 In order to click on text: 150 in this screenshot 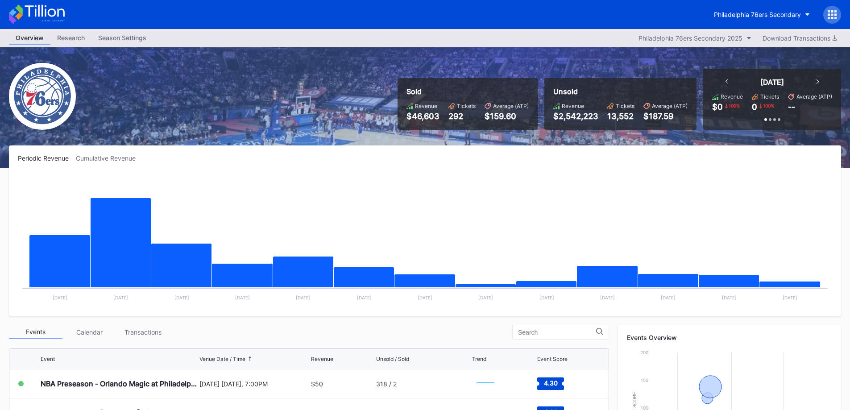, I will do `click(644, 380)`.